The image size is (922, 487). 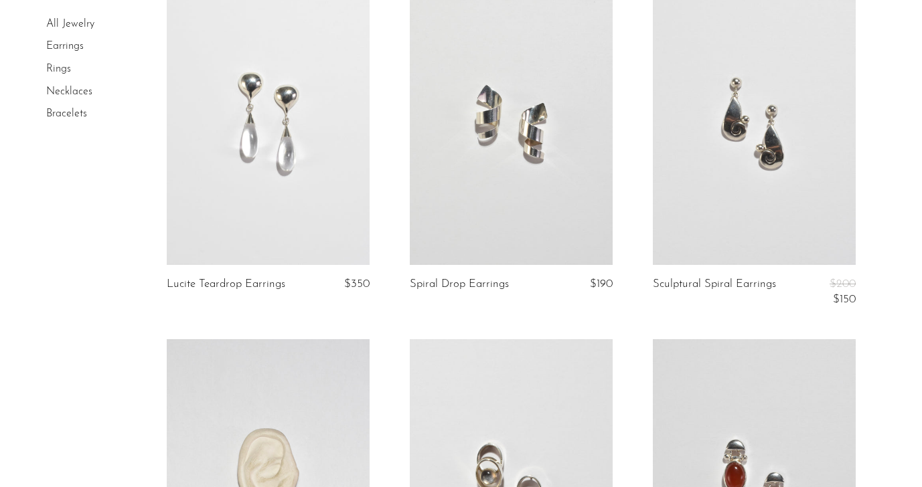 What do you see at coordinates (65, 47) in the screenshot?
I see `a: Earrings` at bounding box center [65, 47].